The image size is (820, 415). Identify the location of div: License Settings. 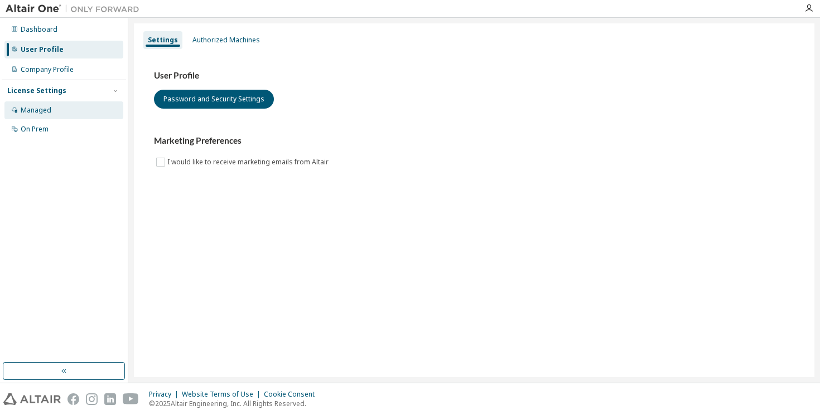
(37, 91).